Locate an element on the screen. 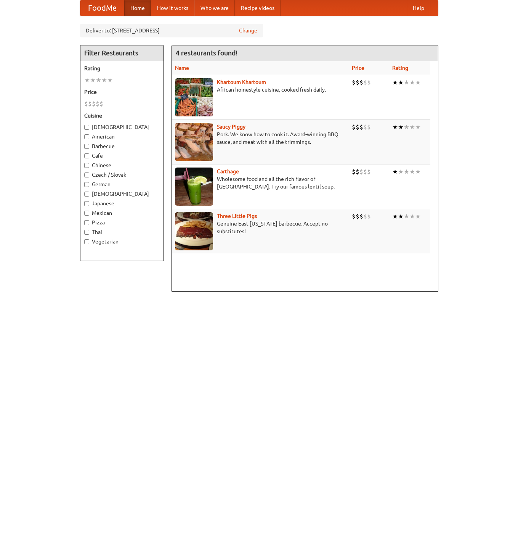 This screenshot has height=540, width=518. label: Japanese is located at coordinates (122, 203).